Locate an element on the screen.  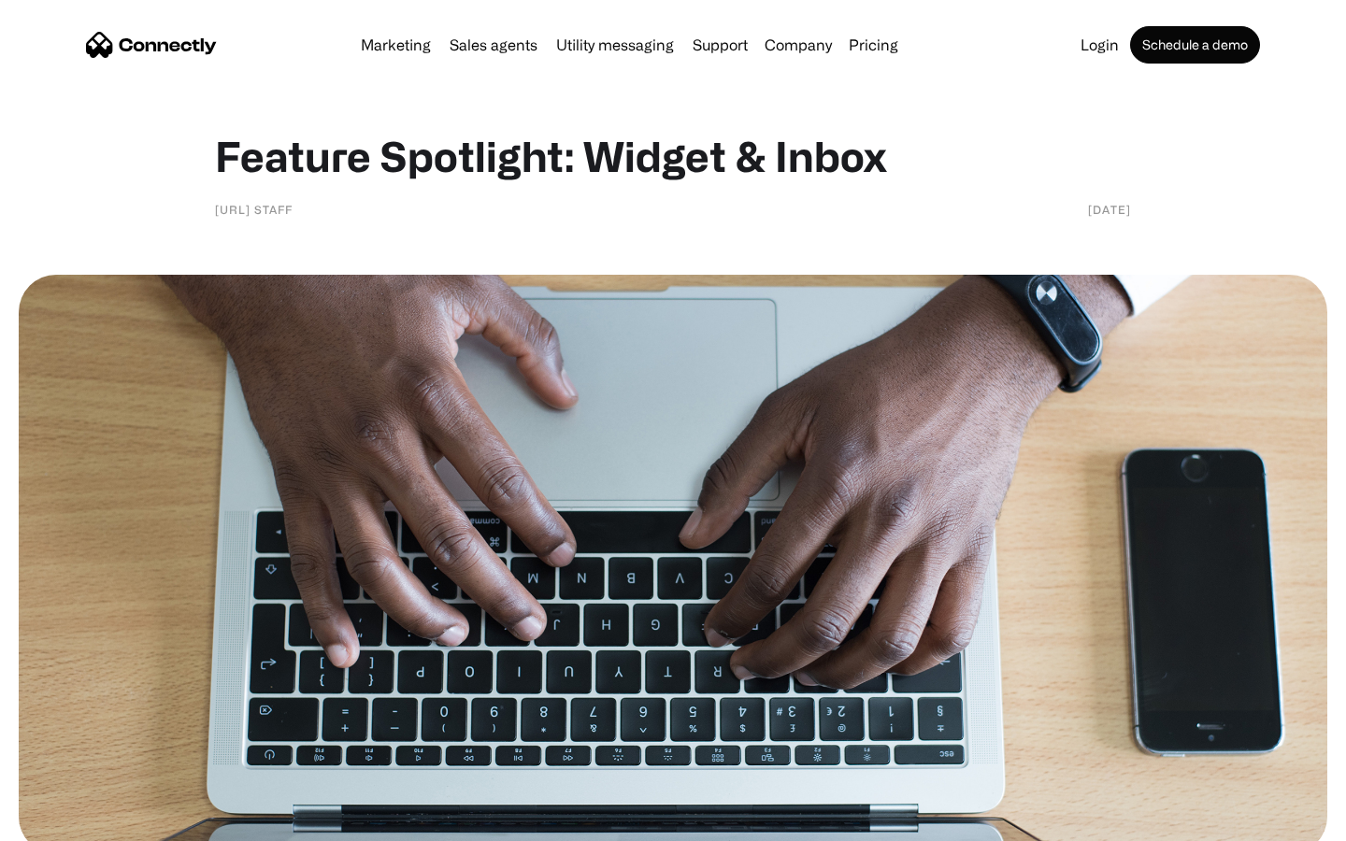
ul: Language list is located at coordinates (75, 822).